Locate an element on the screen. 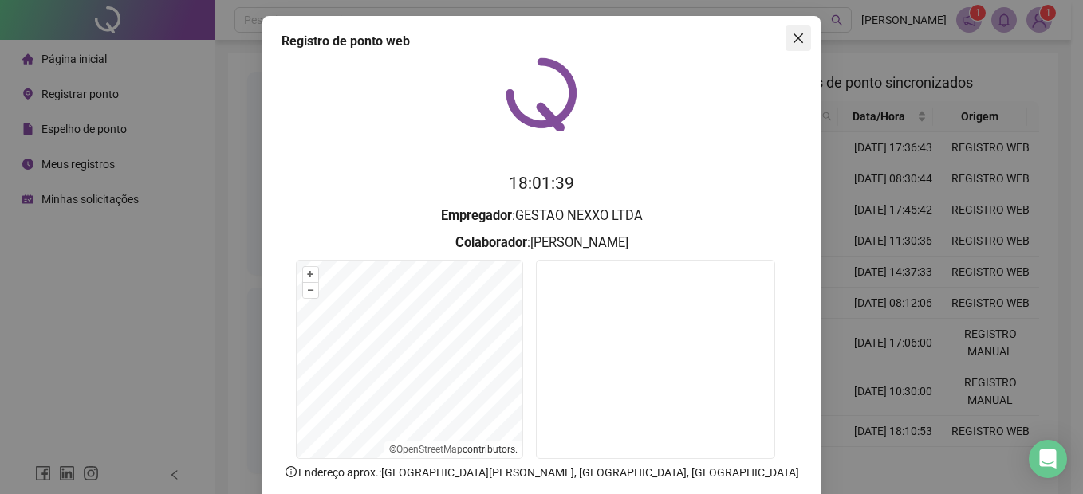  h3: : GESTAO NEXXO LTDA is located at coordinates (541, 216).